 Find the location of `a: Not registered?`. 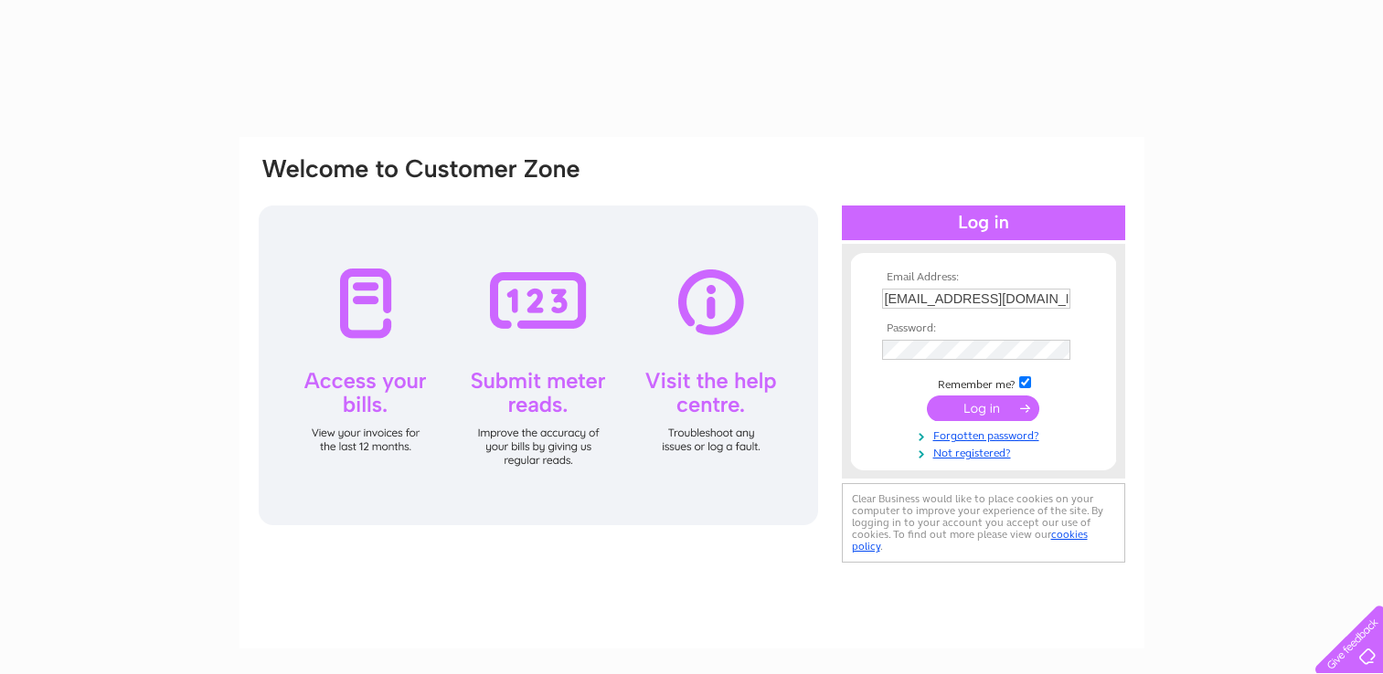

a: Not registered? is located at coordinates (985, 451).